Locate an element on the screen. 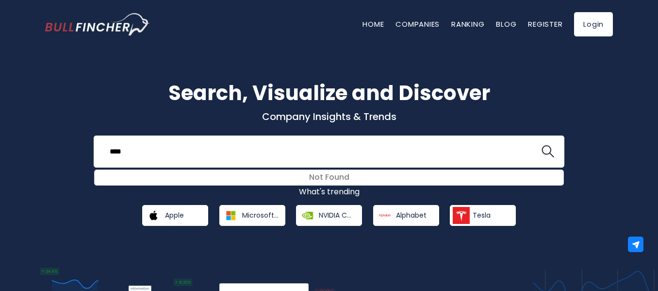 The height and width of the screenshot is (291, 658). a: Companies is located at coordinates (417, 24).